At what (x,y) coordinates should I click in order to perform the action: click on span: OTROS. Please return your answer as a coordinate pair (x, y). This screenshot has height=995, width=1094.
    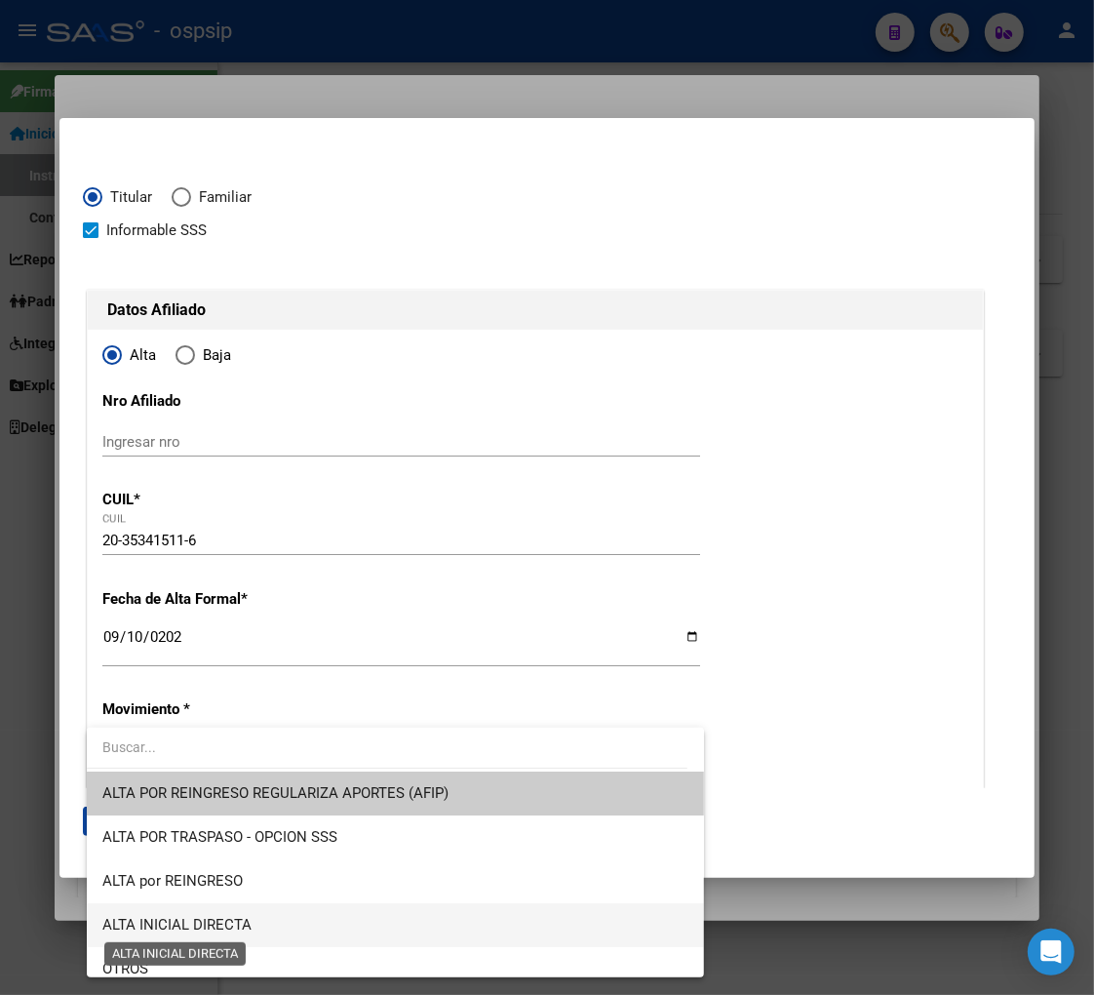
    Looking at the image, I should click on (125, 969).